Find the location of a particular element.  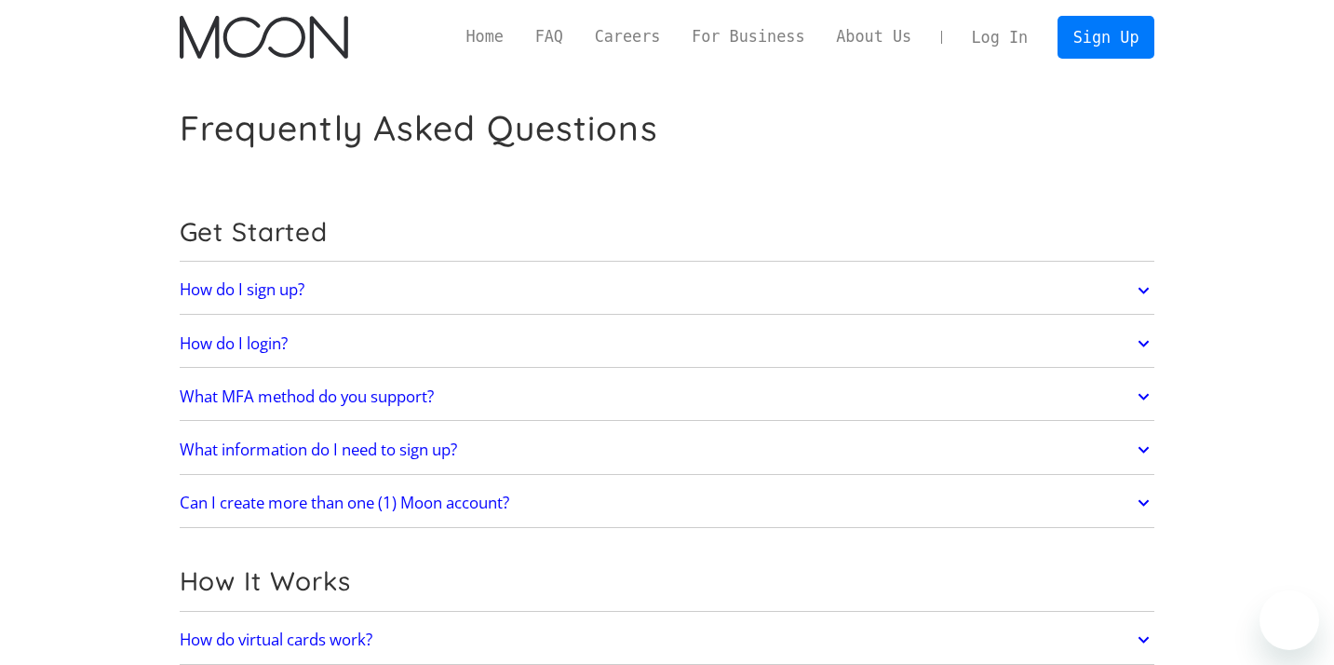

a: What MFA method do you support? is located at coordinates (667, 397).